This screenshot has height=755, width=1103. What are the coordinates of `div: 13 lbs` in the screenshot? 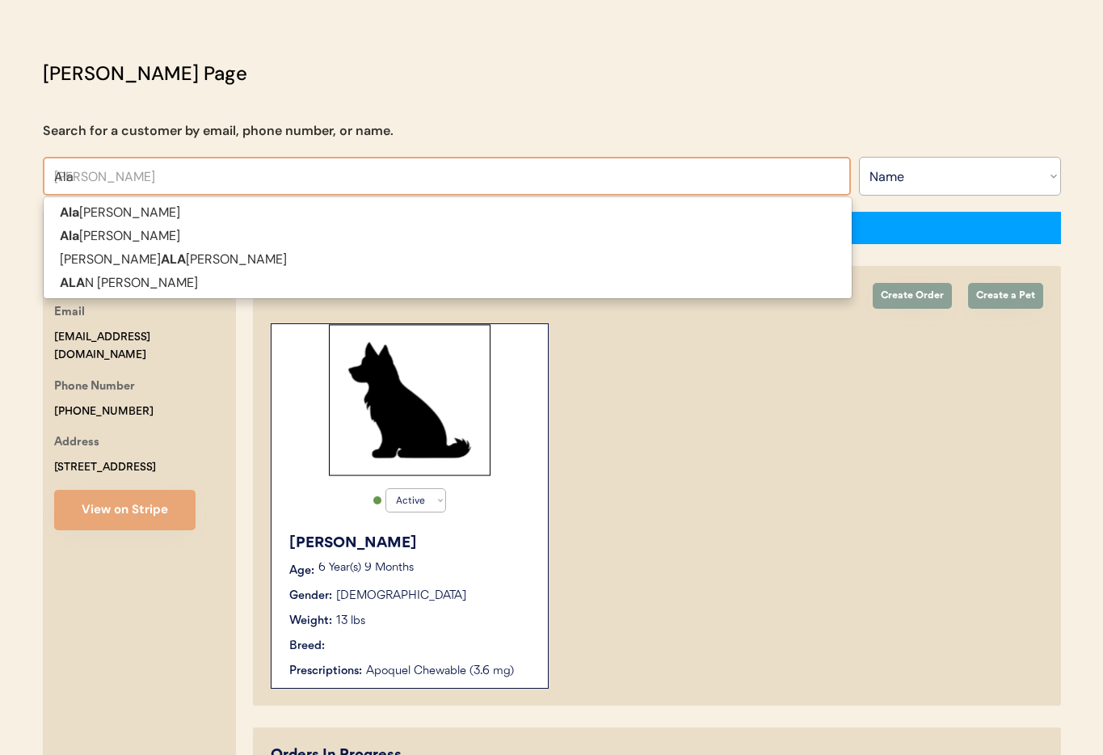 It's located at (351, 621).